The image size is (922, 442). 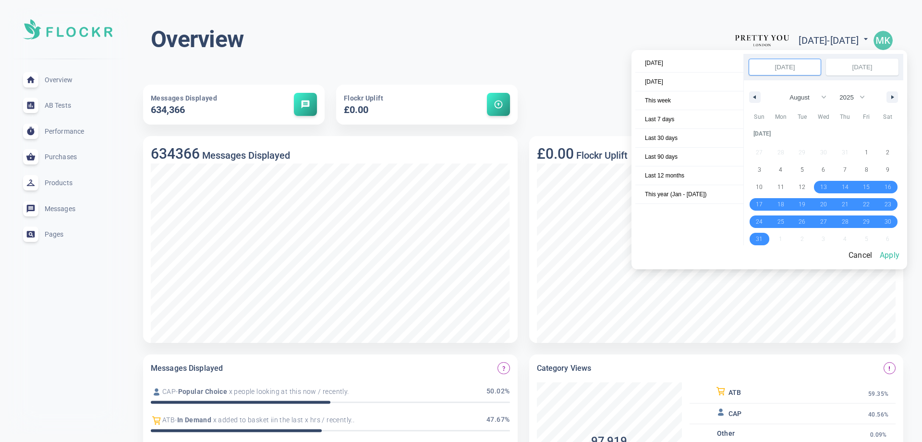 I want to click on span: 25, so click(x=781, y=221).